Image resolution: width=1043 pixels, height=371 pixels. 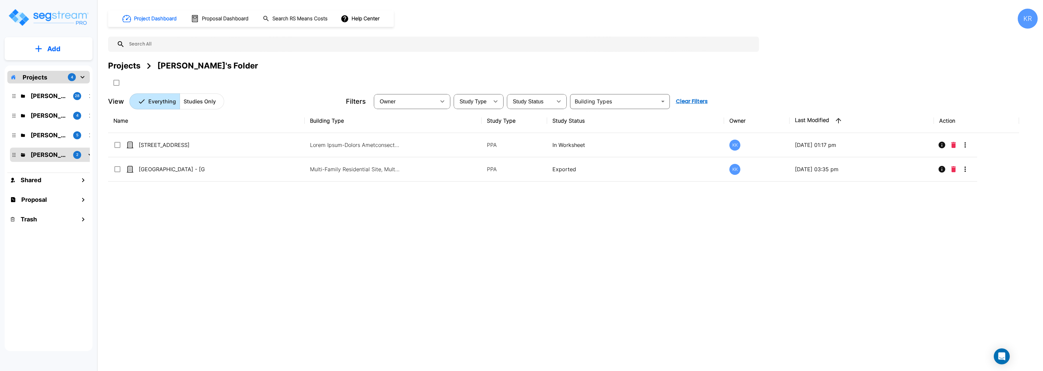 What do you see at coordinates (29, 219) in the screenshot?
I see `h1: Trash` at bounding box center [29, 219].